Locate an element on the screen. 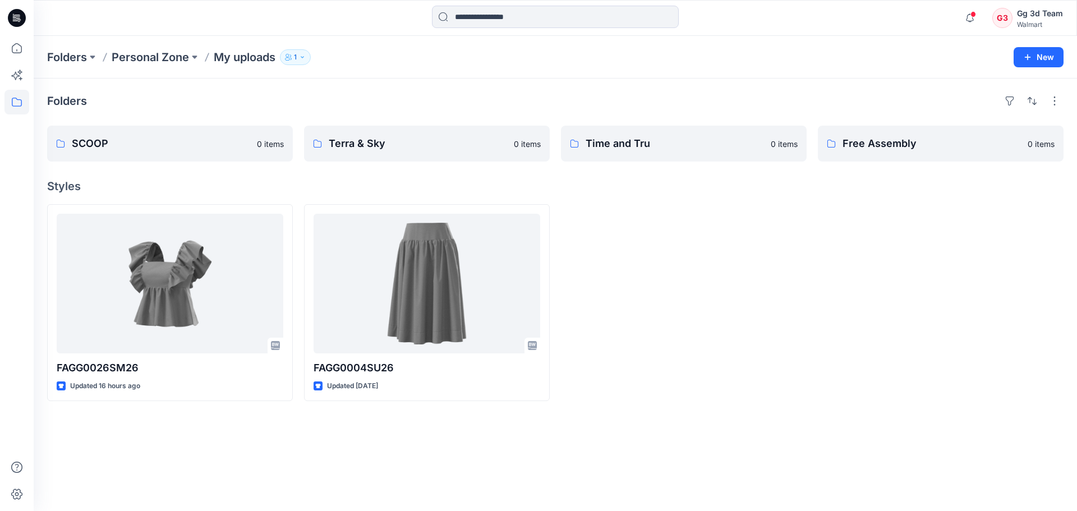 Image resolution: width=1077 pixels, height=511 pixels. h4: Folders is located at coordinates (67, 101).